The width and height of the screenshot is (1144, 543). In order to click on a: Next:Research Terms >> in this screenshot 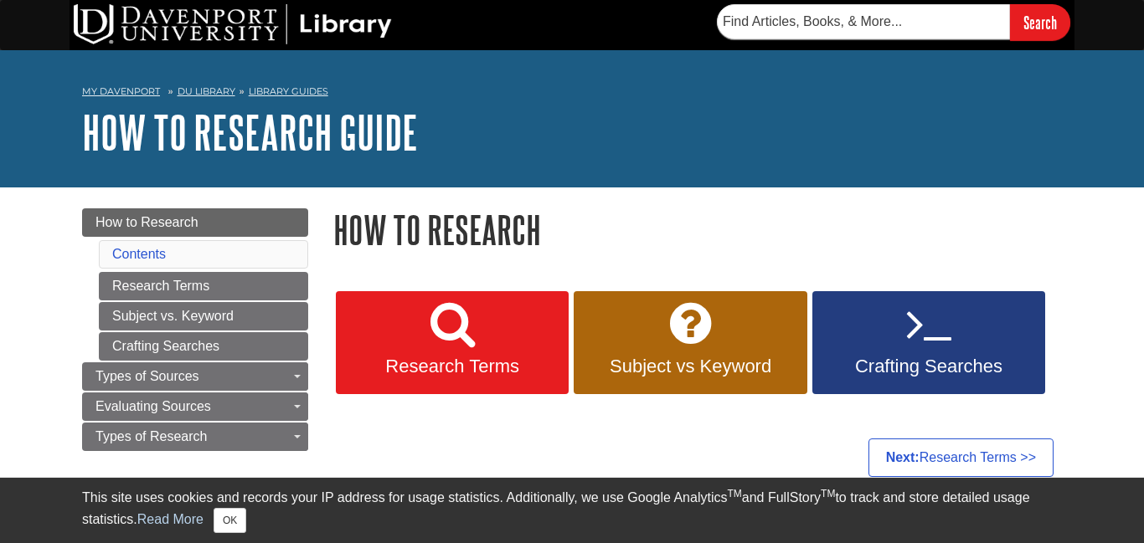, I will do `click(960, 458)`.